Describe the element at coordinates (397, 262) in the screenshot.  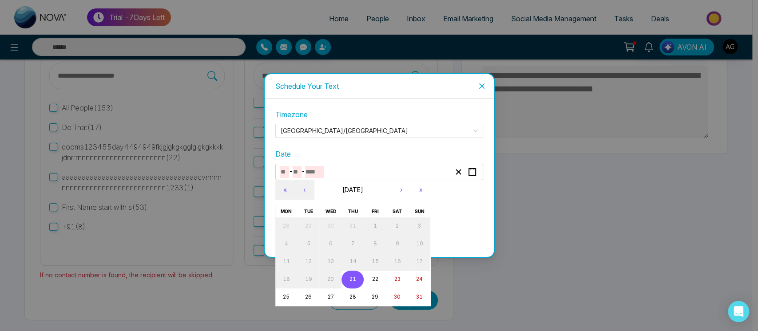
I see `abbr: August 16, 2025` at that location.